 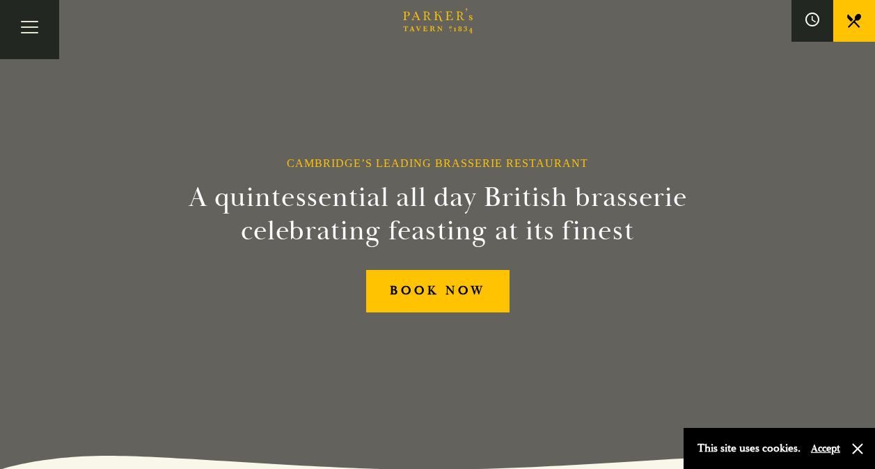 What do you see at coordinates (825, 448) in the screenshot?
I see `button: Accept` at bounding box center [825, 448].